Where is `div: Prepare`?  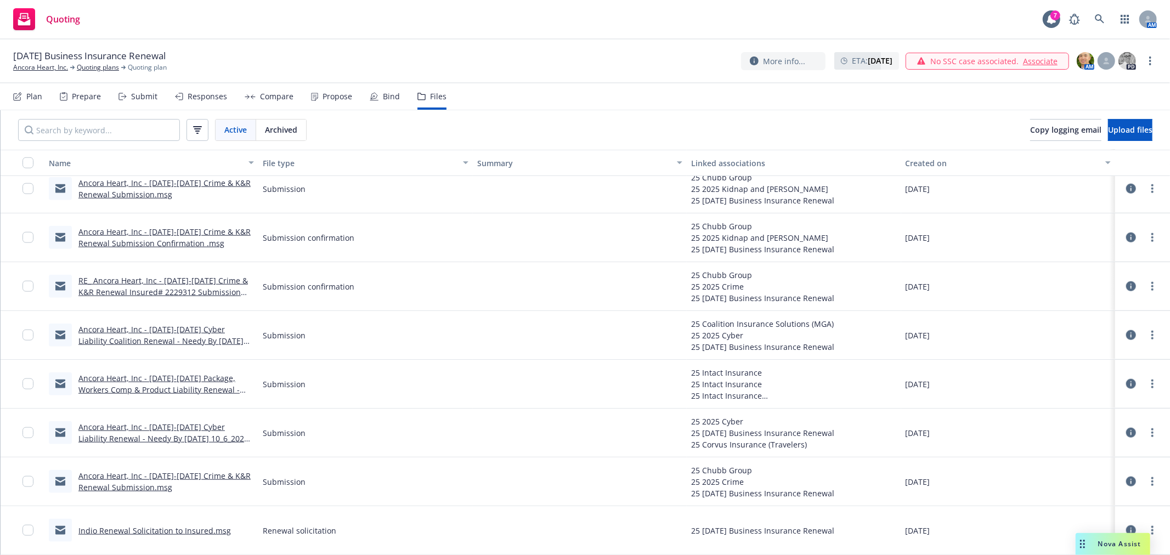
div: Prepare is located at coordinates (86, 97).